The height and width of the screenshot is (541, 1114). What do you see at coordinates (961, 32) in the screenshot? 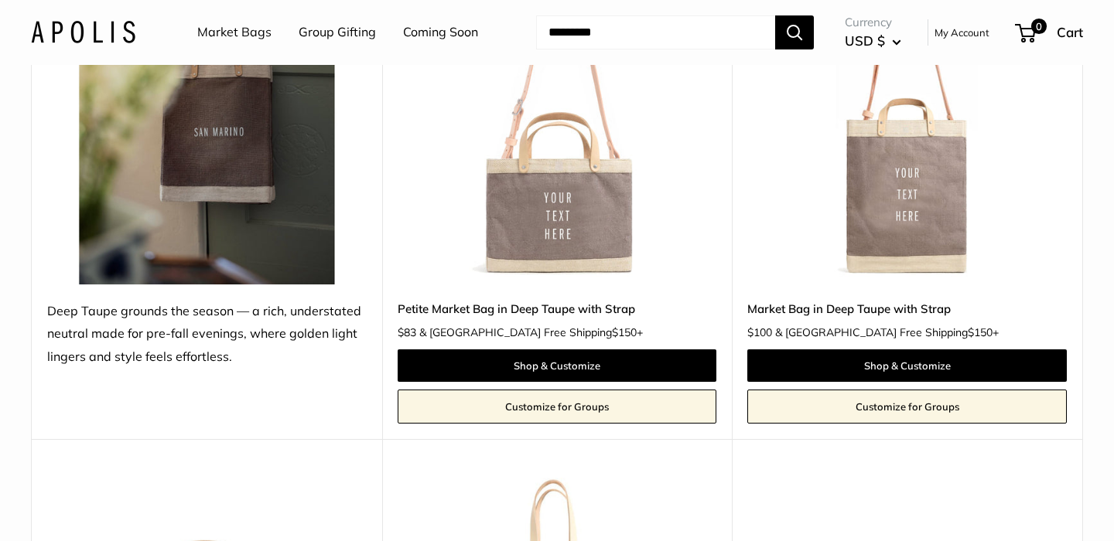
I see `a: My Account` at bounding box center [961, 32].